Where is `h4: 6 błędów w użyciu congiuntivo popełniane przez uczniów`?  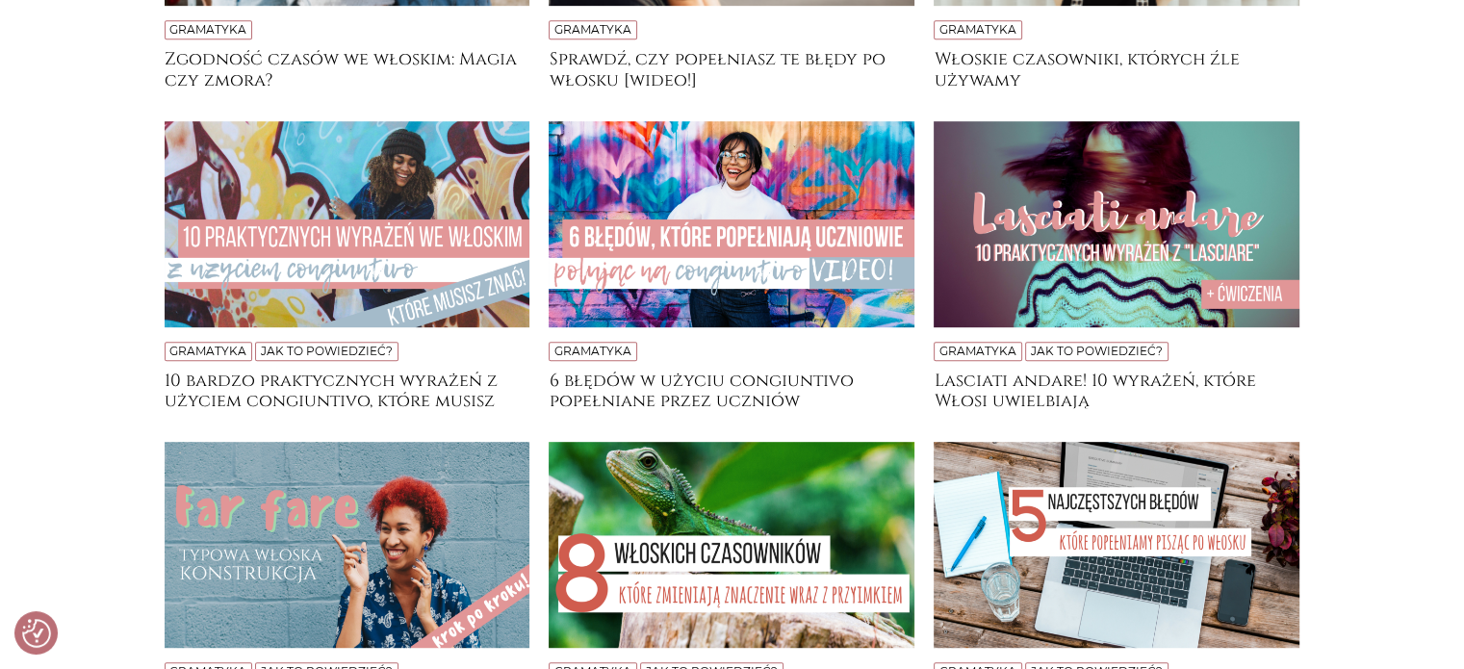 h4: 6 błędów w użyciu congiuntivo popełniane przez uczniów is located at coordinates (732, 390).